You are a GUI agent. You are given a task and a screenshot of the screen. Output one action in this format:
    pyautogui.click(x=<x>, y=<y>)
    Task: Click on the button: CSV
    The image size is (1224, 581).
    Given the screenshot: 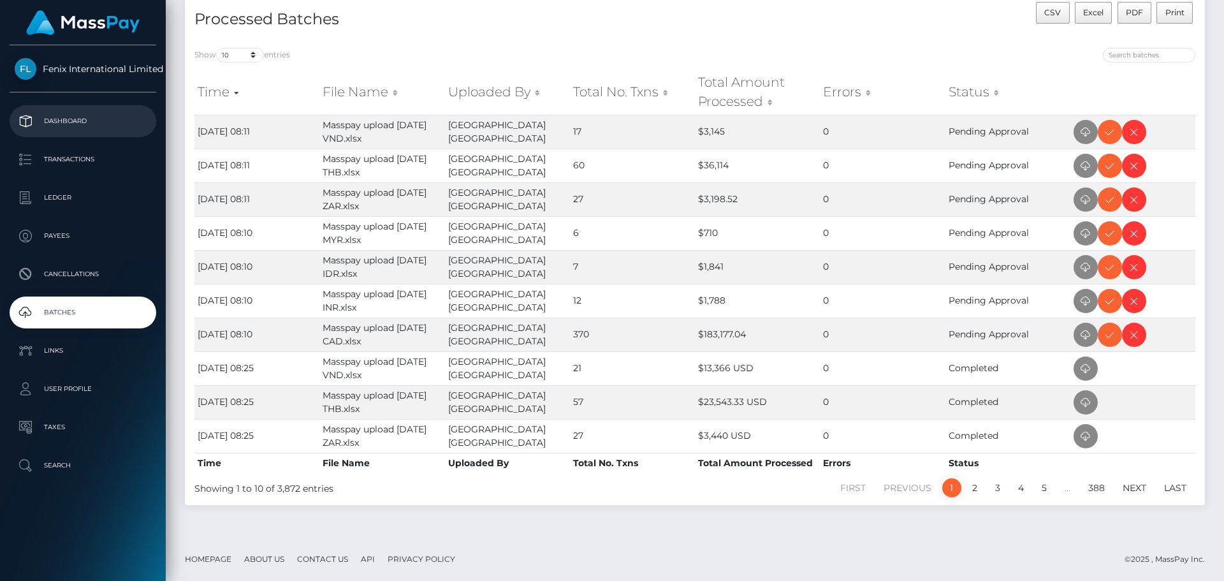 What is the action you would take?
    pyautogui.click(x=1052, y=13)
    